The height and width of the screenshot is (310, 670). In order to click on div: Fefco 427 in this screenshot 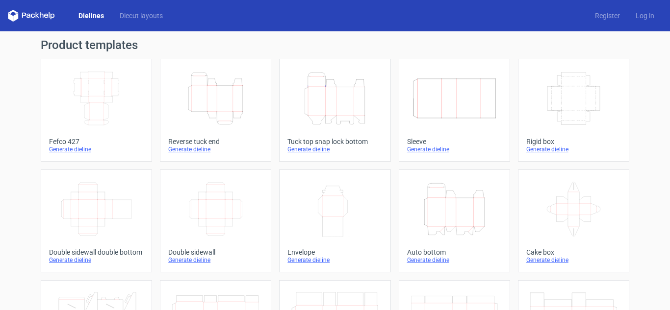, I will do `click(96, 142)`.